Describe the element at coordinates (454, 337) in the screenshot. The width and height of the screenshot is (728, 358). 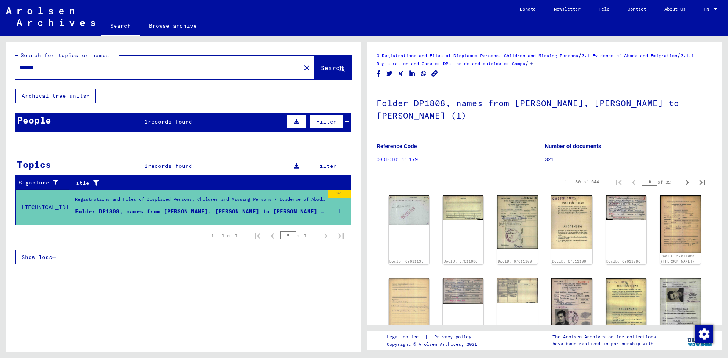
I see `a: Privacy policy` at that location.